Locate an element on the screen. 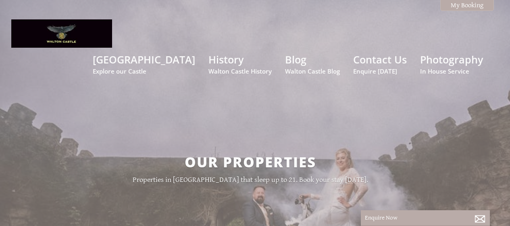 Image resolution: width=510 pixels, height=226 pixels. h2: Our Properties is located at coordinates (251, 161).